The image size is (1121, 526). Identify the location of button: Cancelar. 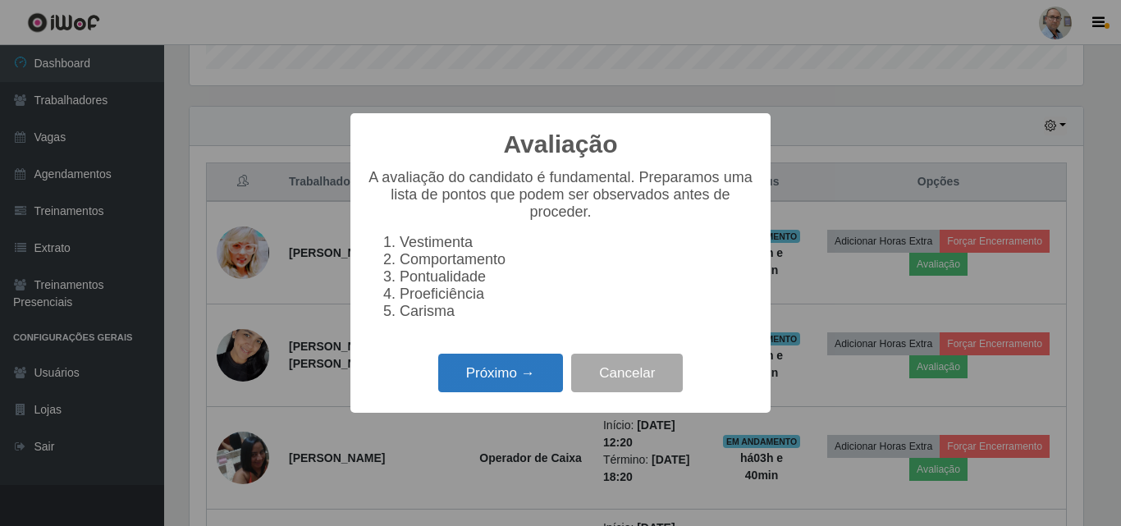
(627, 373).